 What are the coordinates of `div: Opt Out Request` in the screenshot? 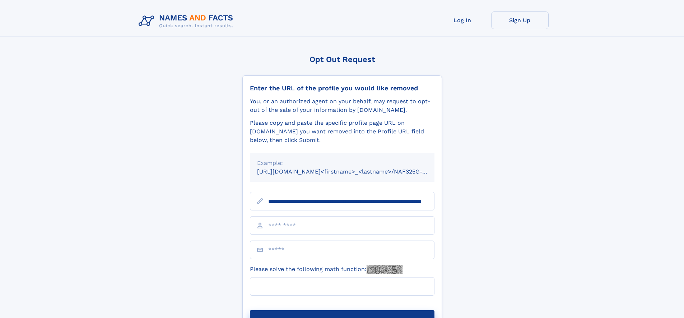 It's located at (342, 59).